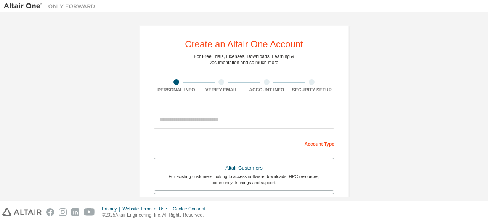  What do you see at coordinates (147, 209) in the screenshot?
I see `div: Website Terms of Use` at bounding box center [147, 209].